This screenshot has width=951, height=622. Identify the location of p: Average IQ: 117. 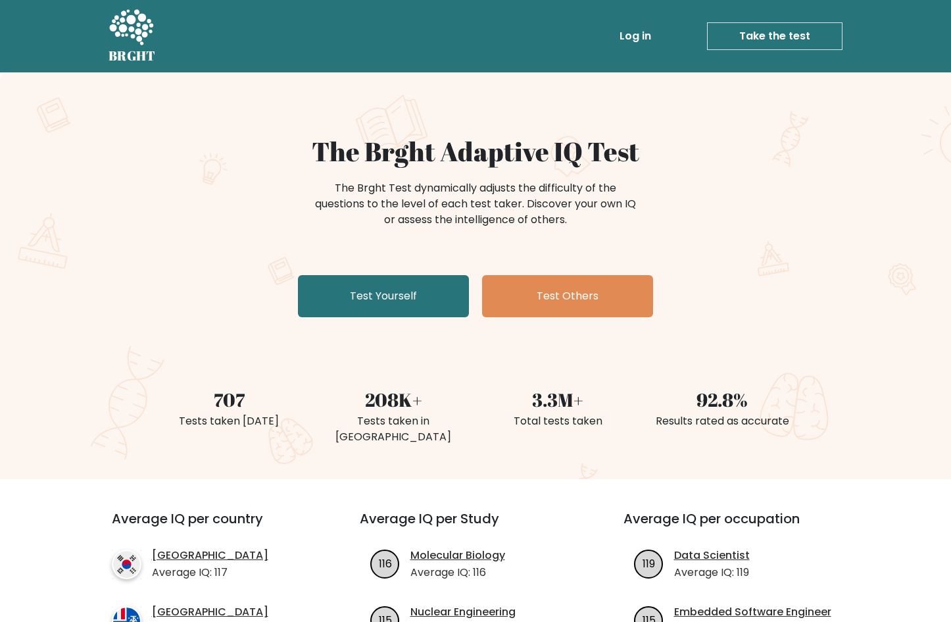
(210, 572).